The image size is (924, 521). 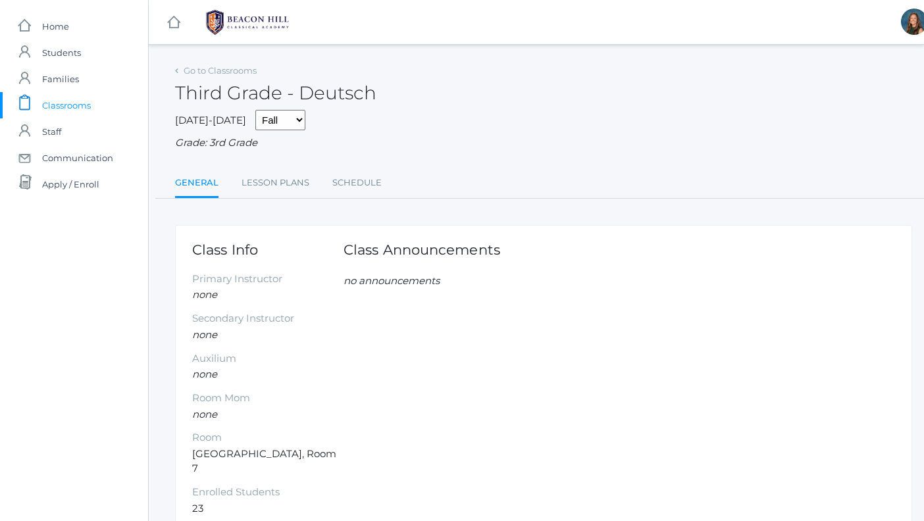 What do you see at coordinates (422, 249) in the screenshot?
I see `h1: Class Announcements` at bounding box center [422, 249].